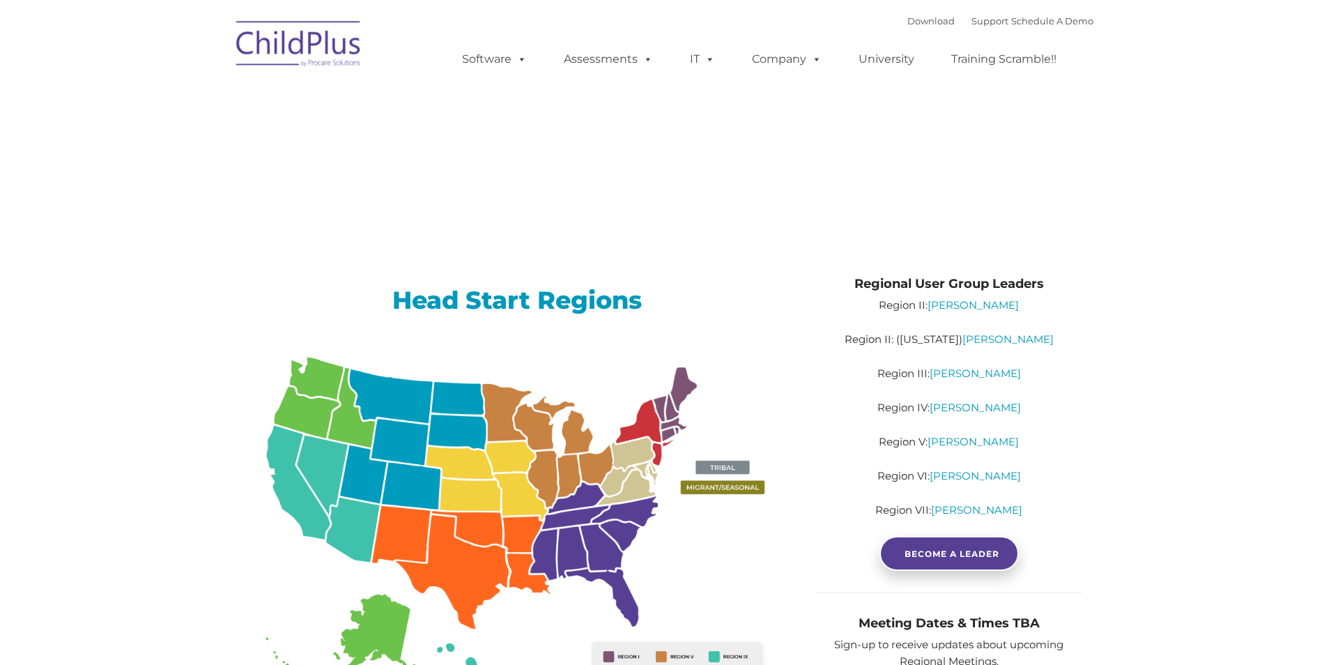 This screenshot has width=1322, height=665. I want to click on a: Download, so click(931, 21).